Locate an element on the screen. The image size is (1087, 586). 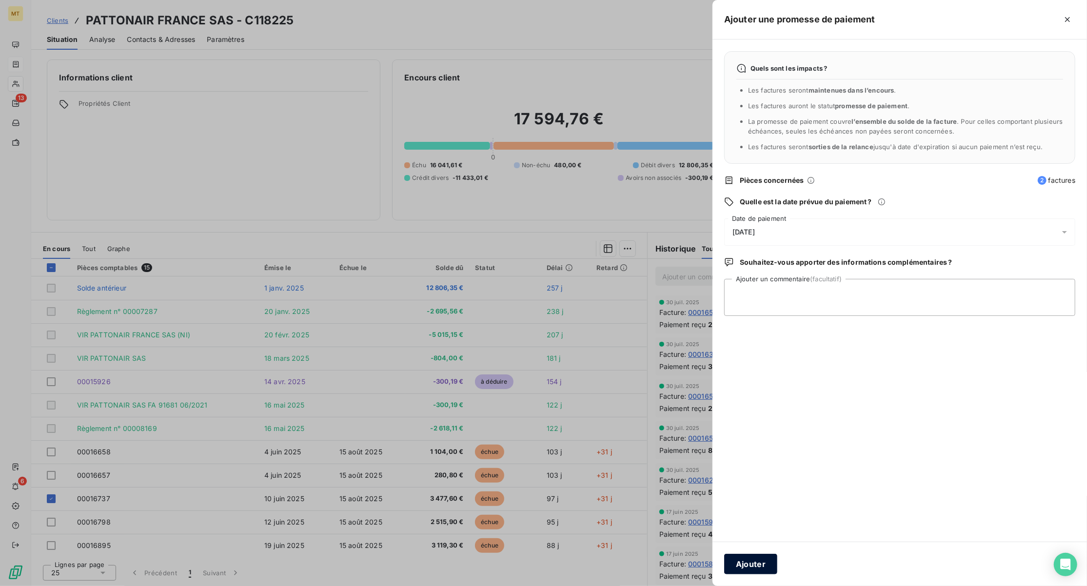
span: Pièces concernées is located at coordinates (772, 180).